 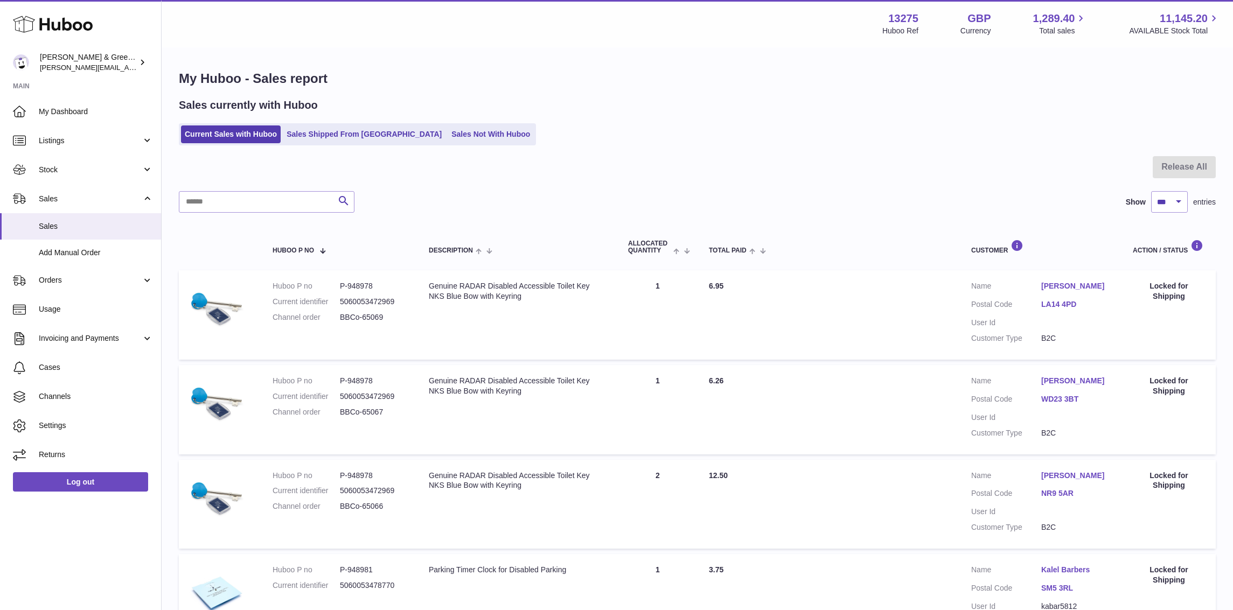 What do you see at coordinates (1205, 202) in the screenshot?
I see `span: entries` at bounding box center [1205, 202].